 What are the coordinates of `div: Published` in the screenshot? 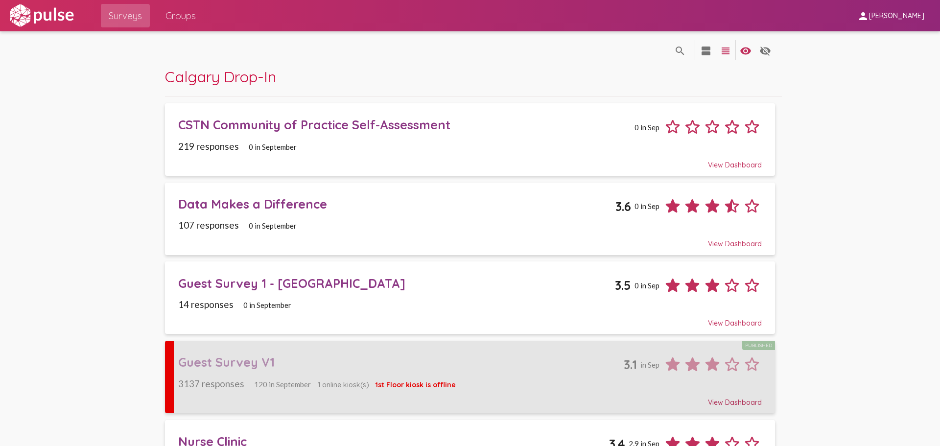 It's located at (758, 345).